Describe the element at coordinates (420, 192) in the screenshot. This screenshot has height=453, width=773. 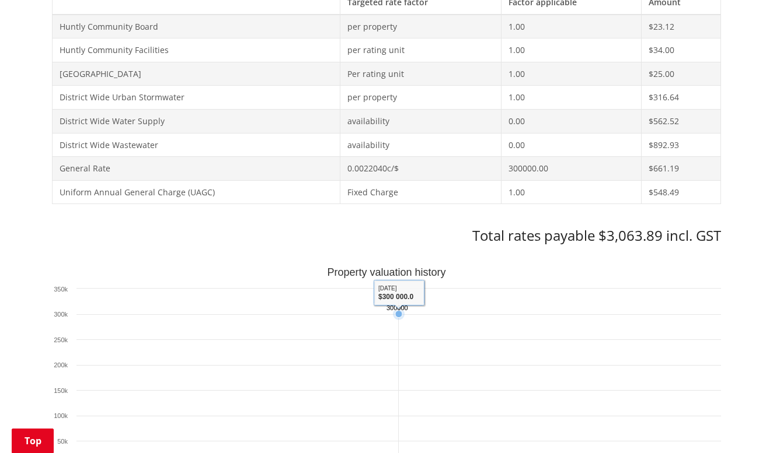
I see `td: Fixed Charge` at that location.